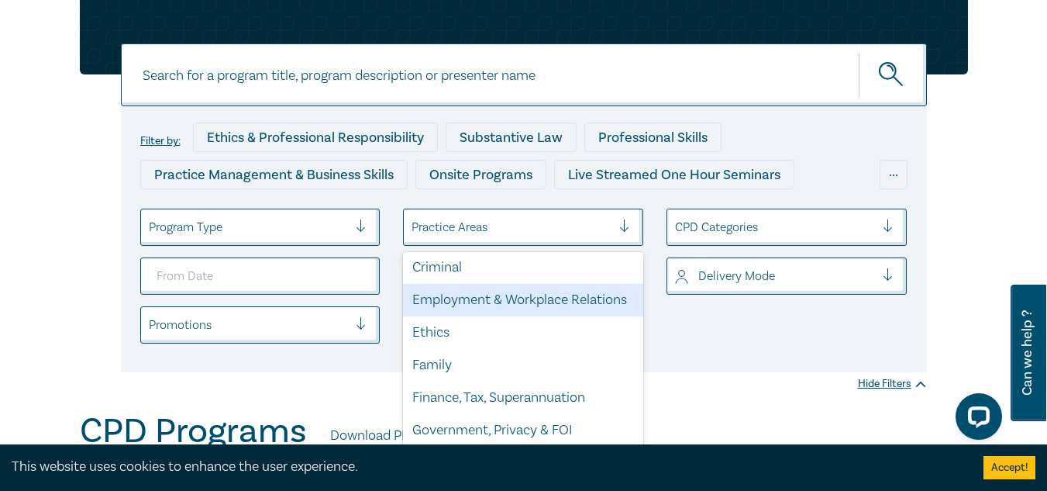  What do you see at coordinates (486, 467) in the screenshot?
I see `div: This website uses cookies to enhance the user experience.` at bounding box center [486, 467].